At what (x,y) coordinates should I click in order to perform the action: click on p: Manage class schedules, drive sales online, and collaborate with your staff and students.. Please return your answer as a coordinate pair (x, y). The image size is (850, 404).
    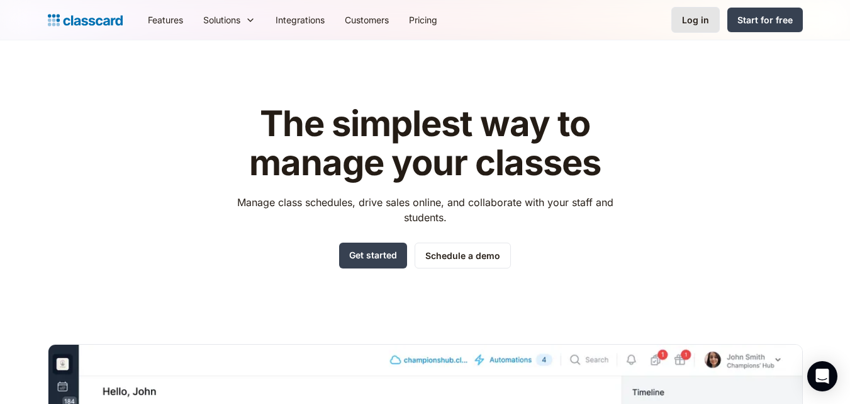
    Looking at the image, I should click on (425, 210).